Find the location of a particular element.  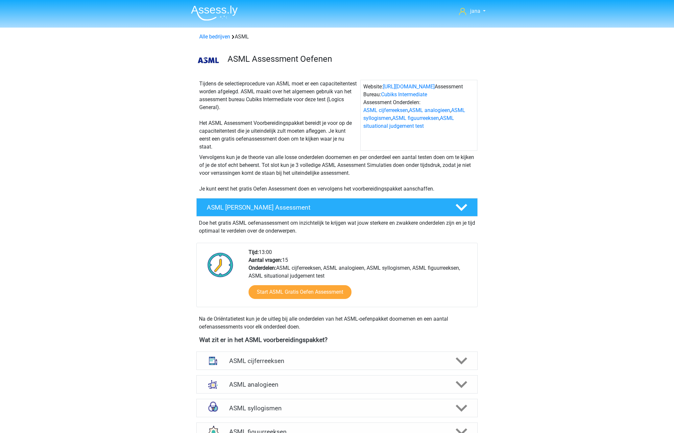

h3: ASML Assessment Oefenen is located at coordinates (350, 59).